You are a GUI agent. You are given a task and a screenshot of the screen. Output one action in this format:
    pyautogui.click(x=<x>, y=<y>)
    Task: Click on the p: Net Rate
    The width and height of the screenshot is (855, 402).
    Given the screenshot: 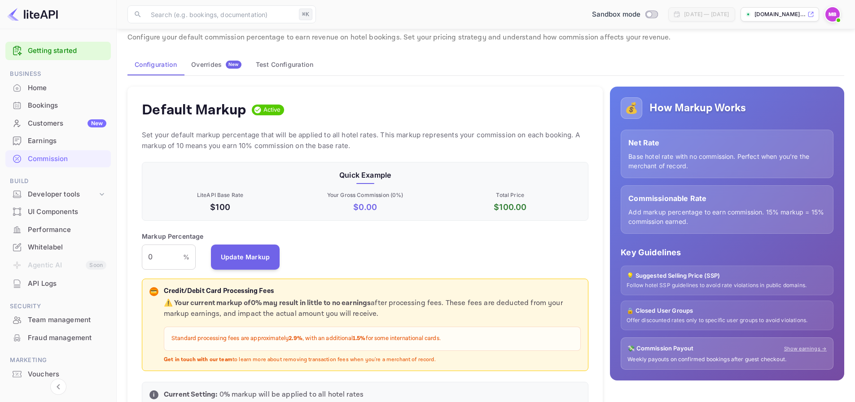 What is the action you would take?
    pyautogui.click(x=727, y=143)
    